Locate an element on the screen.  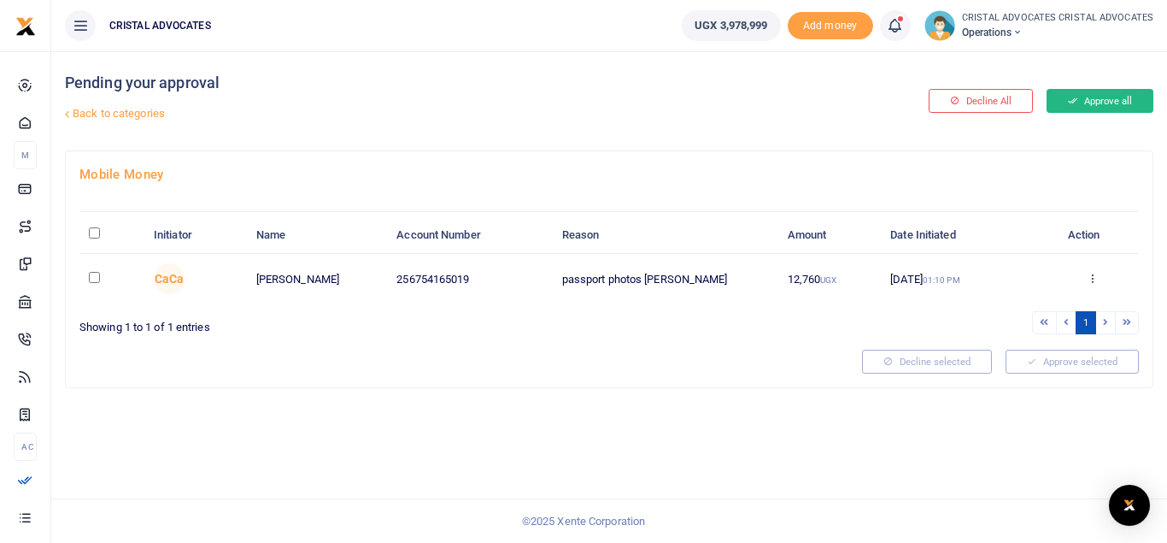
span: Cristal advocates Cristal advocates is located at coordinates (169, 279).